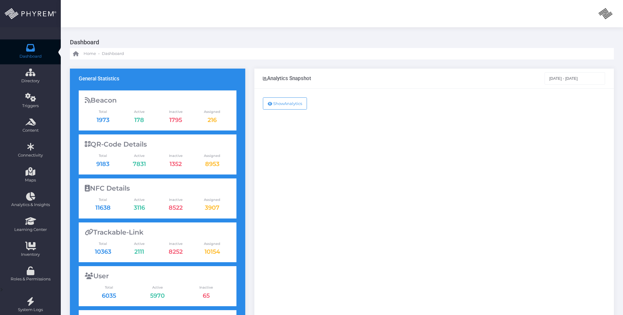 The height and width of the screenshot is (315, 623). What do you see at coordinates (84, 54) in the screenshot?
I see `a: Home` at bounding box center [84, 54].